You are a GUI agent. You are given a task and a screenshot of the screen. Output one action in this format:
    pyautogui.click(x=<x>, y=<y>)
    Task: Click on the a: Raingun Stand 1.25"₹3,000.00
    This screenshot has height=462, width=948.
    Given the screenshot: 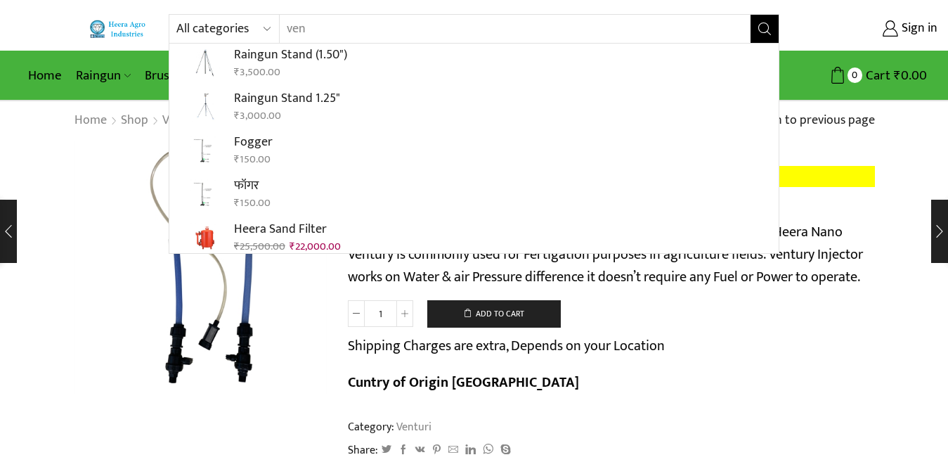 What is the action you would take?
    pyautogui.click(x=474, y=107)
    